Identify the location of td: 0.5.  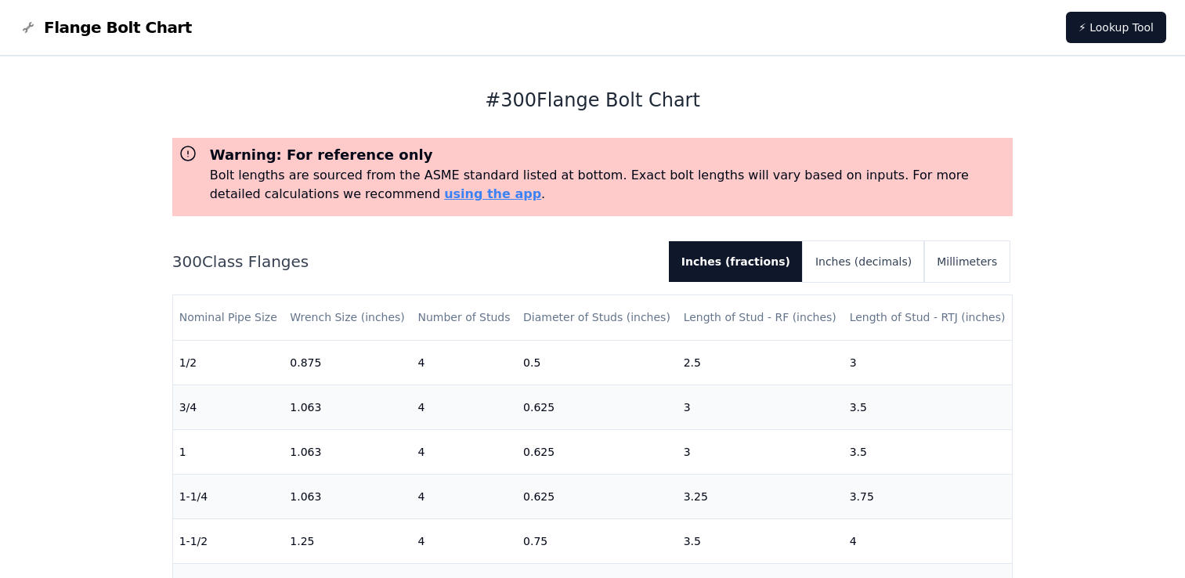
(597, 362).